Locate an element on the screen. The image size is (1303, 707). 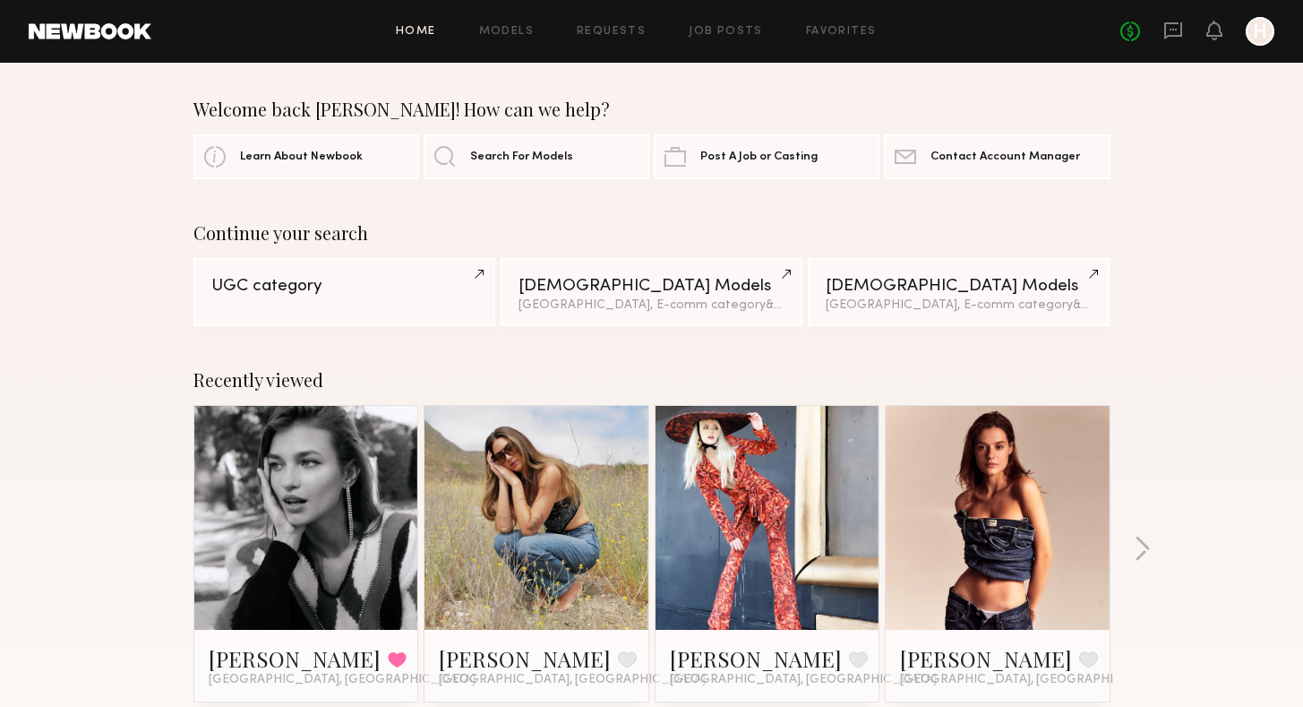
a: Search For Models is located at coordinates (536, 157).